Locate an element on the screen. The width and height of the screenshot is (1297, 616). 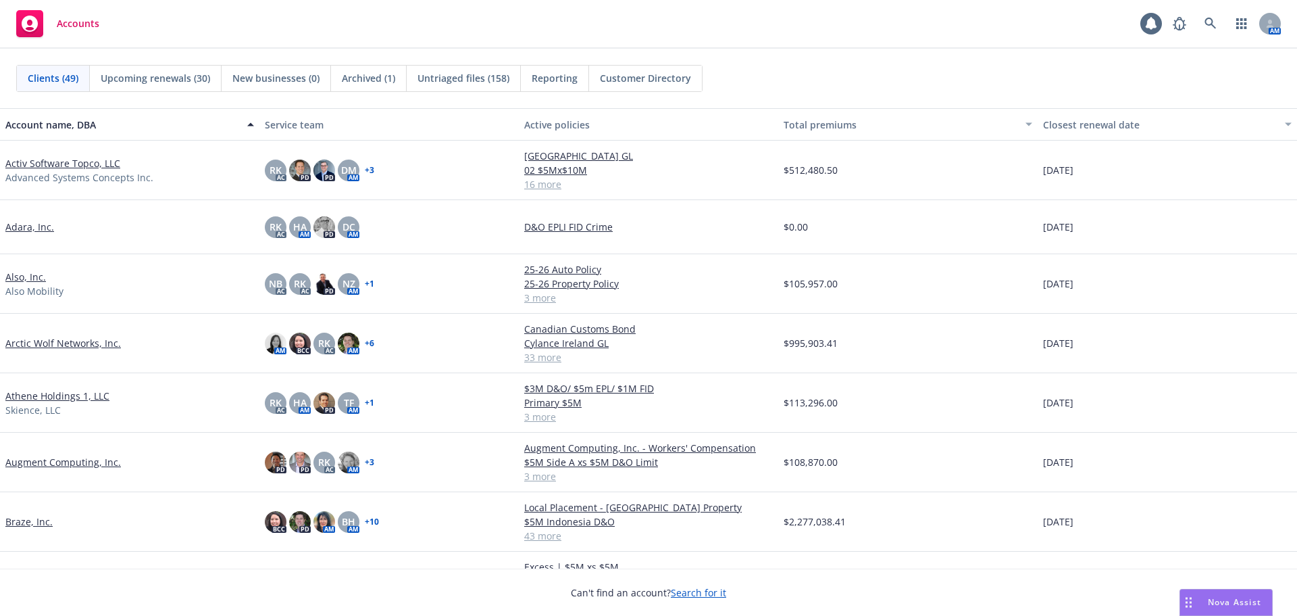
a: Augment Computing, Inc. - Workers' Compensation is located at coordinates (649, 447).